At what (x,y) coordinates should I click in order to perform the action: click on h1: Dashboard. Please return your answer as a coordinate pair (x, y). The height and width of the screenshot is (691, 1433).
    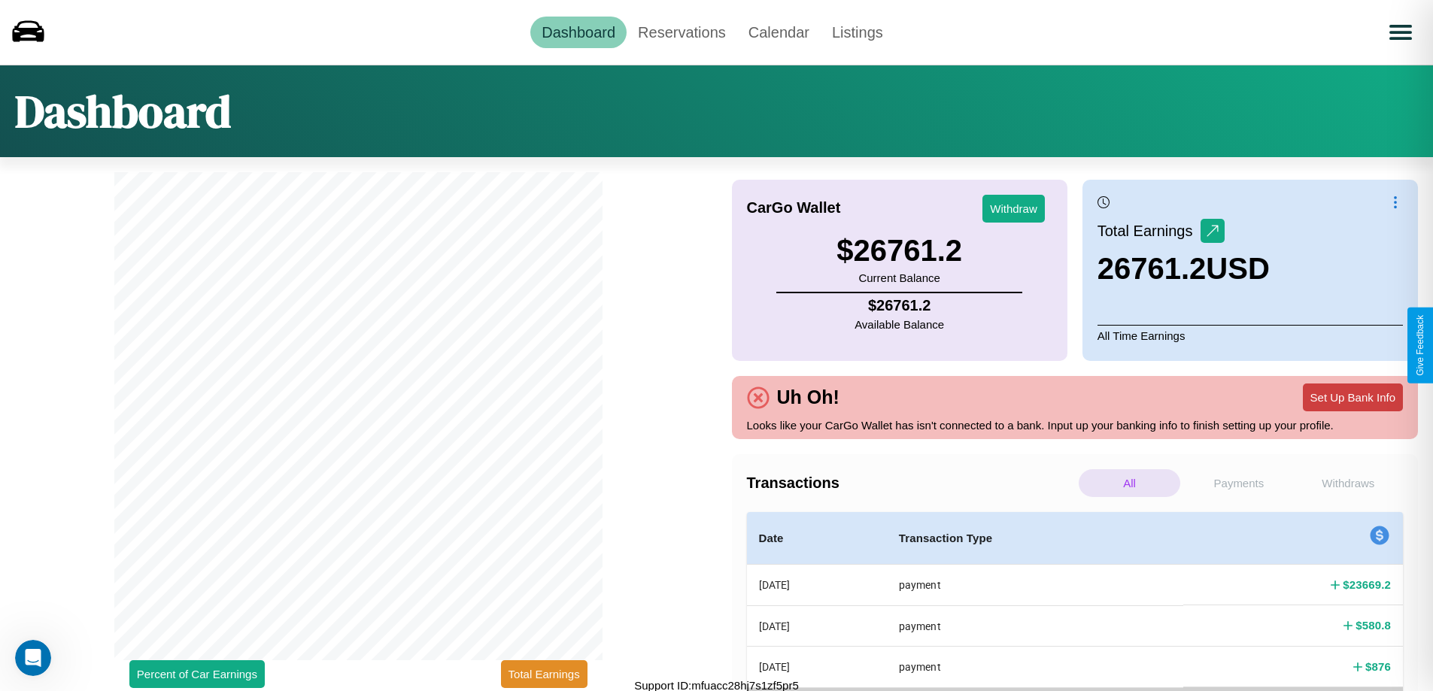
    Looking at the image, I should click on (123, 111).